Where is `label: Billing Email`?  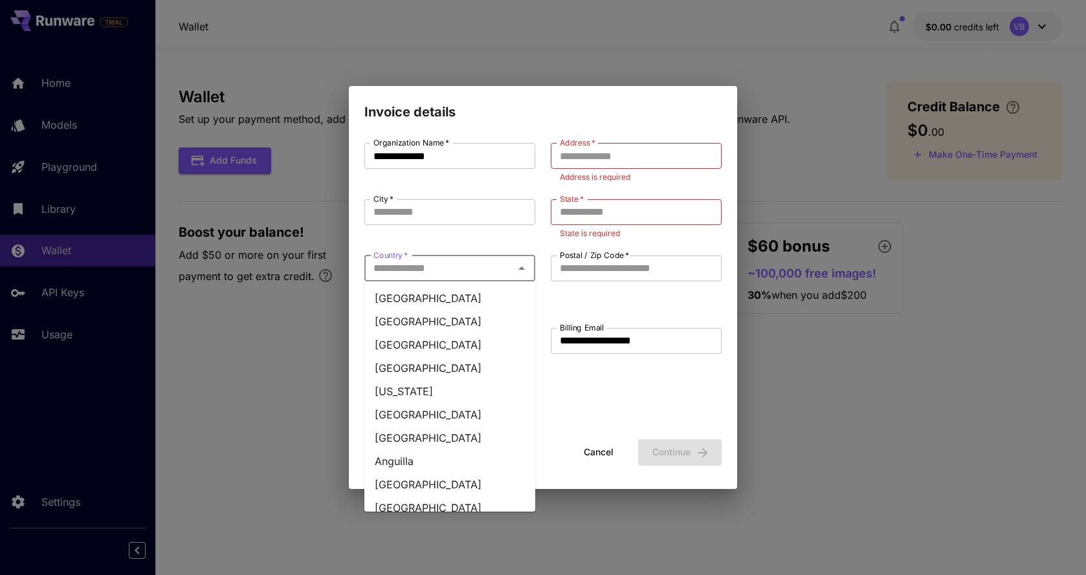 label: Billing Email is located at coordinates (582, 327).